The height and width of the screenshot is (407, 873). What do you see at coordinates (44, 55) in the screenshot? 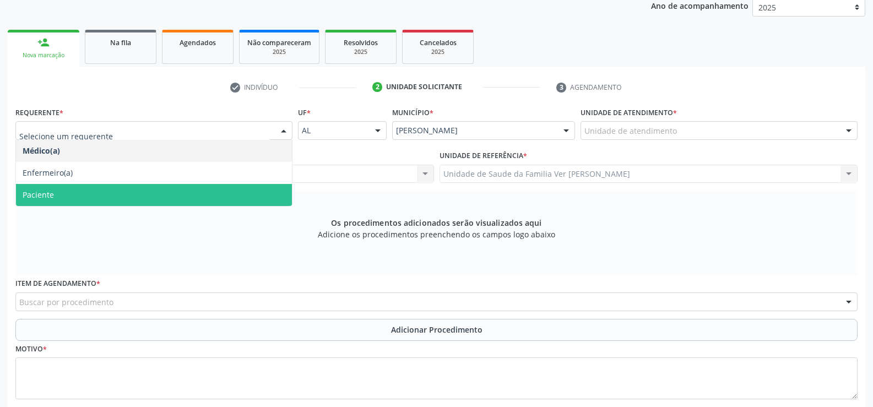
I see `div: Nova marcação` at bounding box center [44, 55].